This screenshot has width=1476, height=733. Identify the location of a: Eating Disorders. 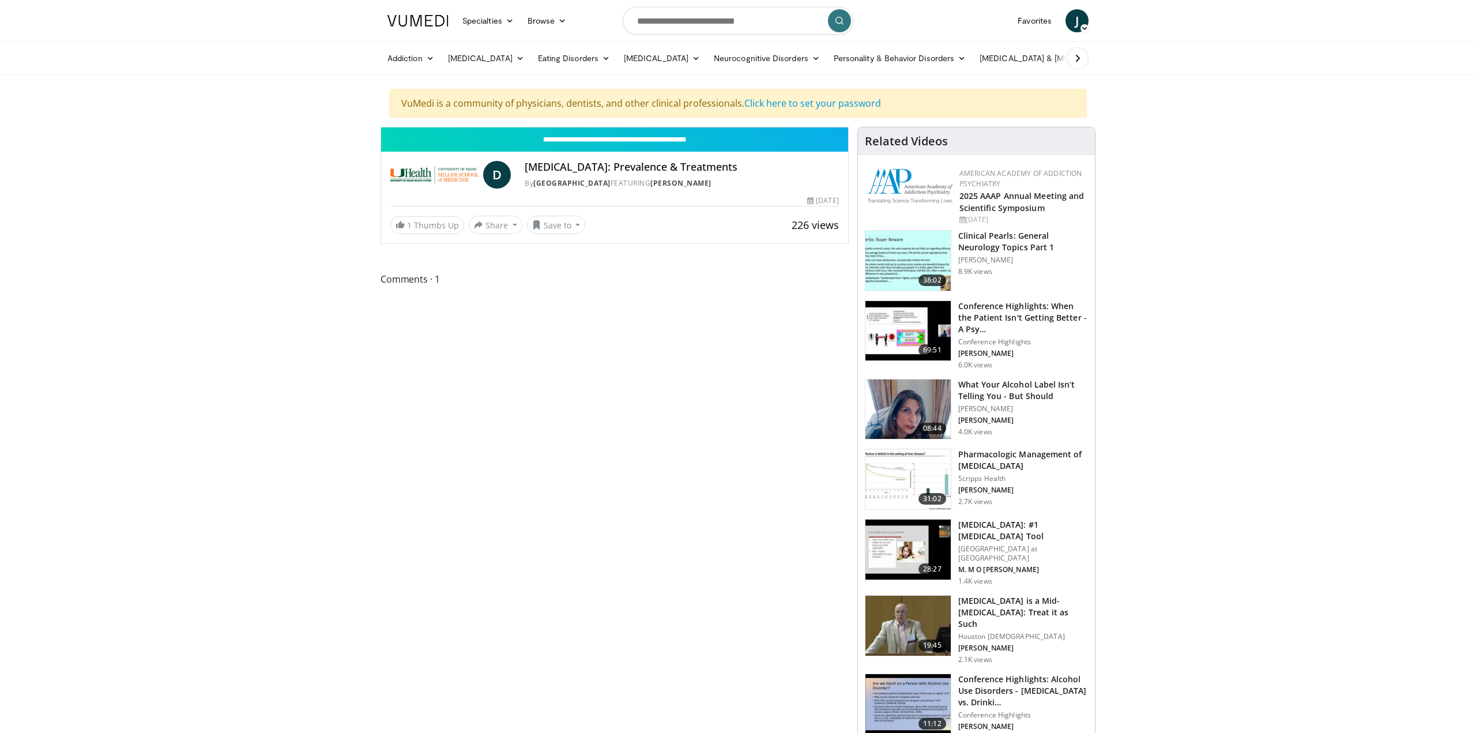
(574, 58).